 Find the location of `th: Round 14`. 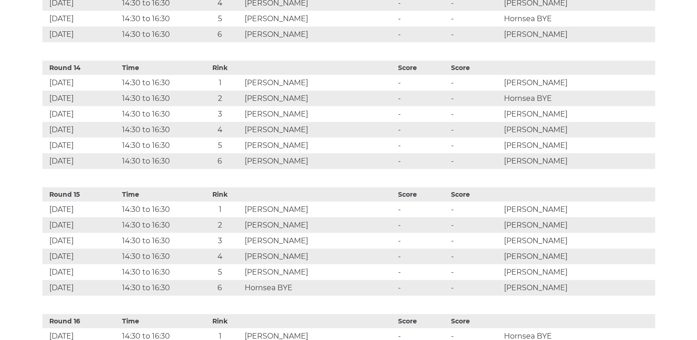

th: Round 14 is located at coordinates (81, 68).